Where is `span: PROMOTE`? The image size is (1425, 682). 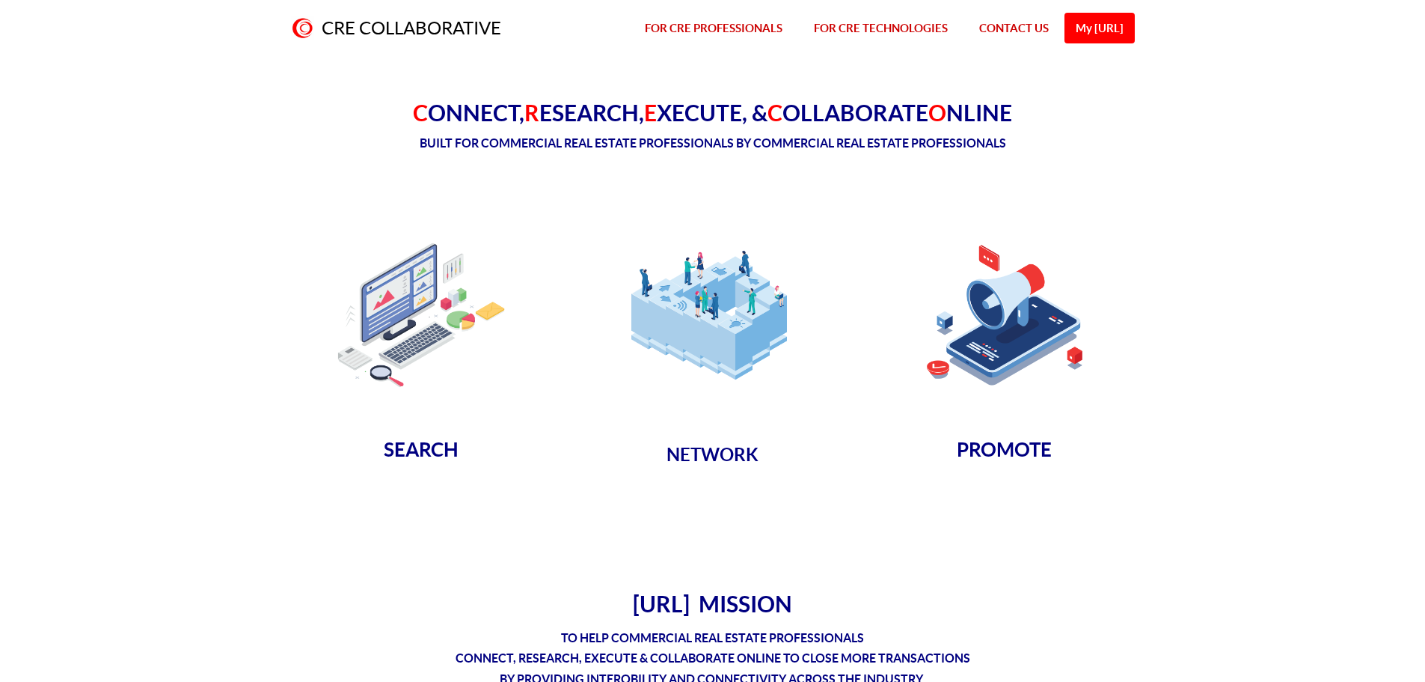 span: PROMOTE is located at coordinates (1004, 449).